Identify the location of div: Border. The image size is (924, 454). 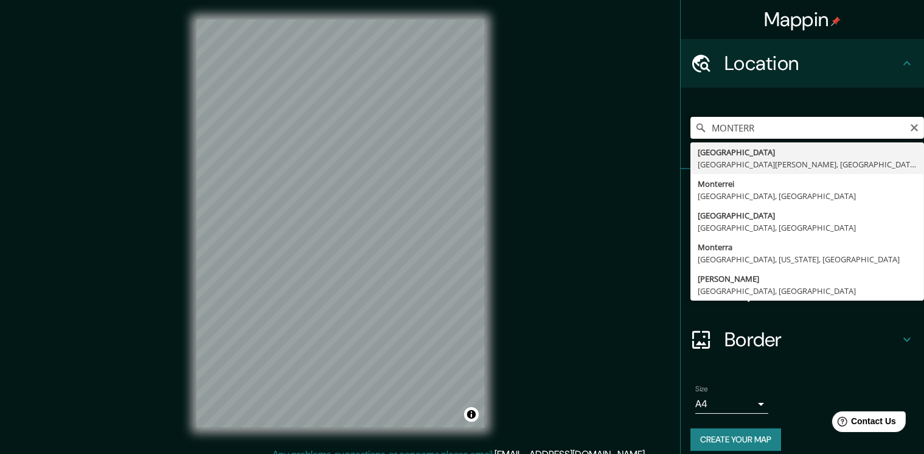
(803, 340).